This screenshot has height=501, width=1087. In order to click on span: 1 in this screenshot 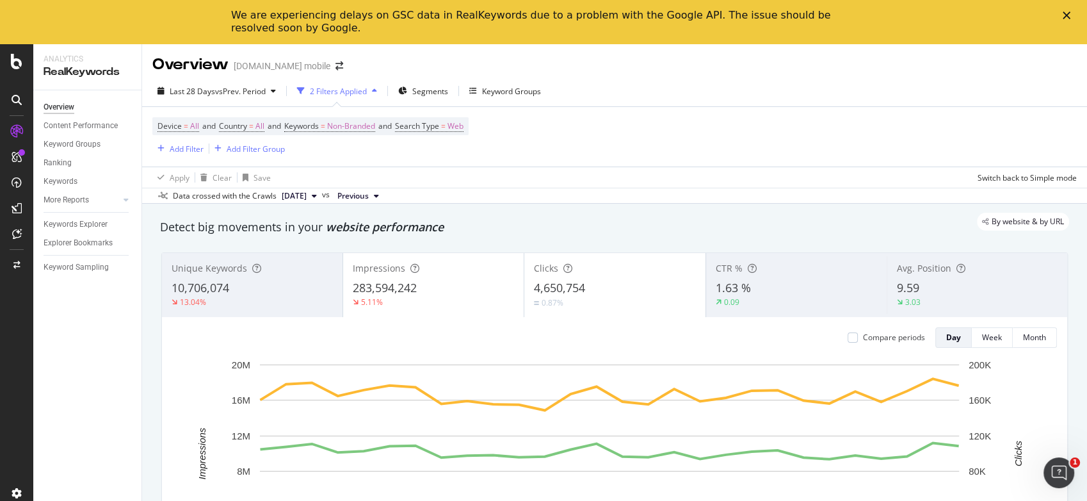, I will do `click(1075, 462)`.